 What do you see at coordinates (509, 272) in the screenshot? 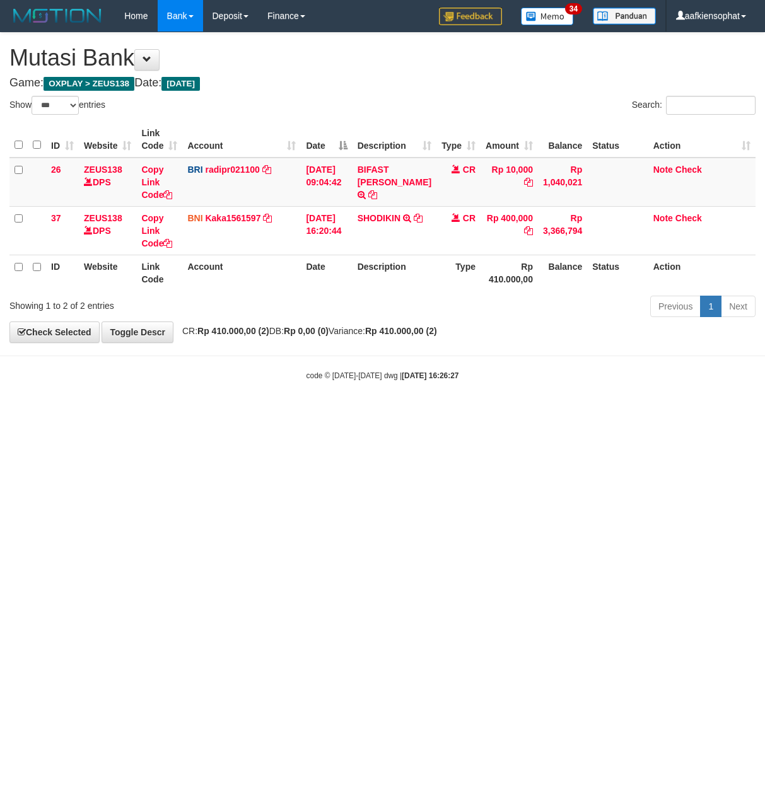
I see `th: Rp 410.000,00` at bounding box center [509, 272].